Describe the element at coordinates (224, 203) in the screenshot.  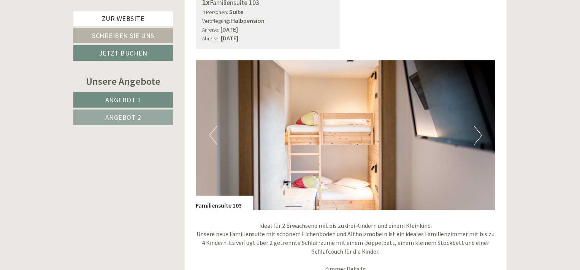
I see `div: Familiensuite 103` at that location.